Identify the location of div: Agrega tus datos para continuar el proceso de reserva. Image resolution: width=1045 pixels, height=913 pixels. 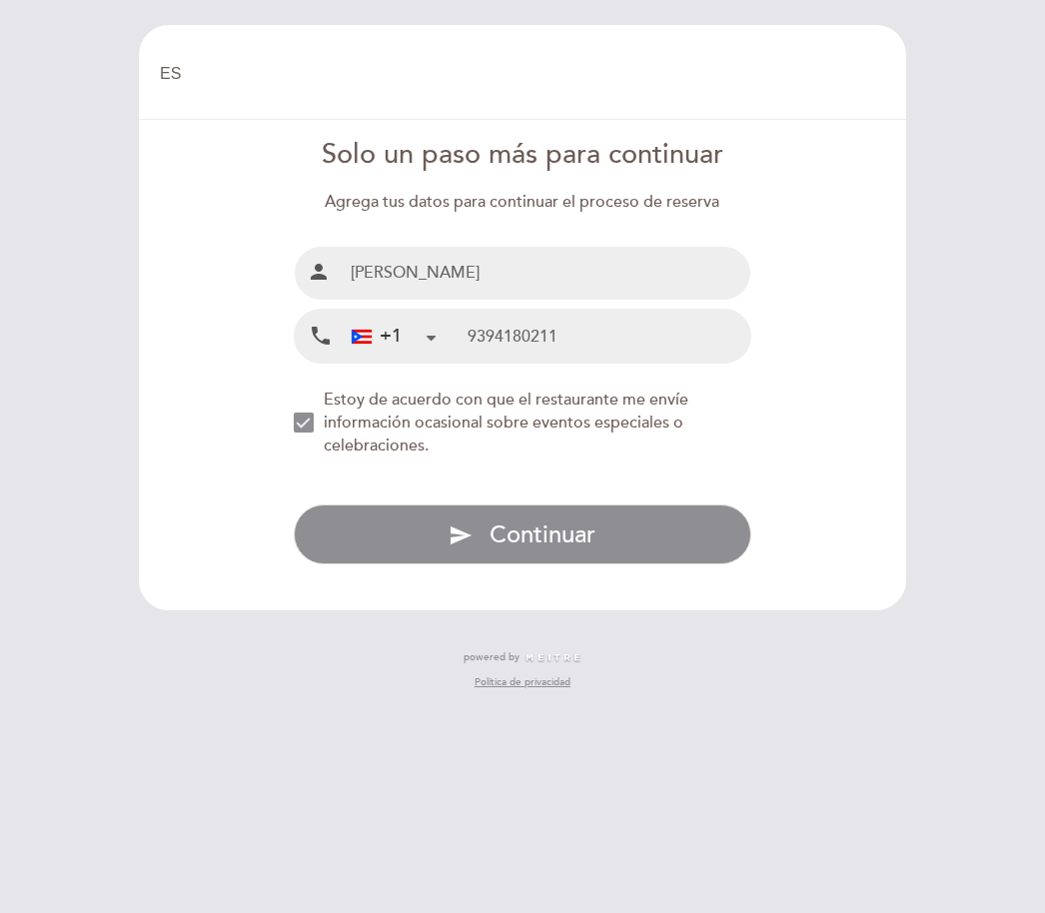
(522, 202).